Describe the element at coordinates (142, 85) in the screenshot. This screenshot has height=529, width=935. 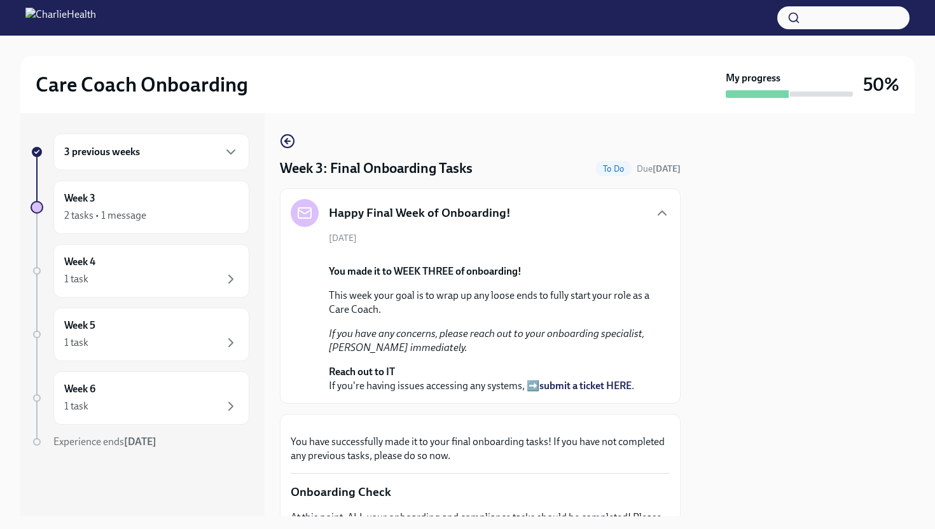
I see `h2: Care Coach Onboarding` at that location.